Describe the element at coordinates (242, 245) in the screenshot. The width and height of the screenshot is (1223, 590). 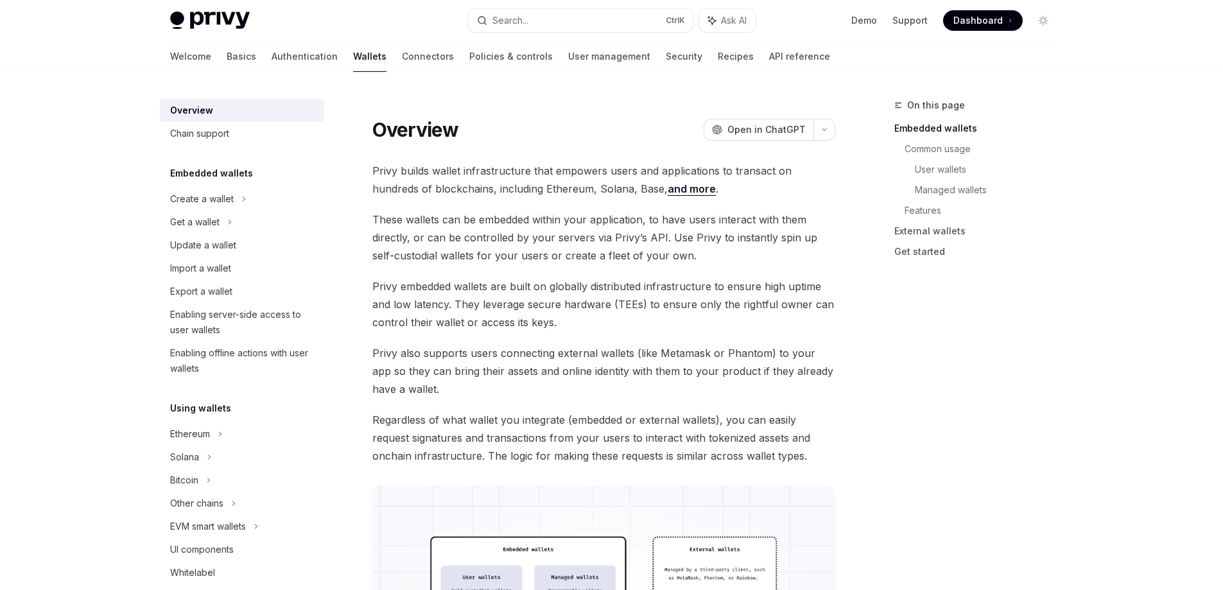
I see `a: Update a wallet` at that location.